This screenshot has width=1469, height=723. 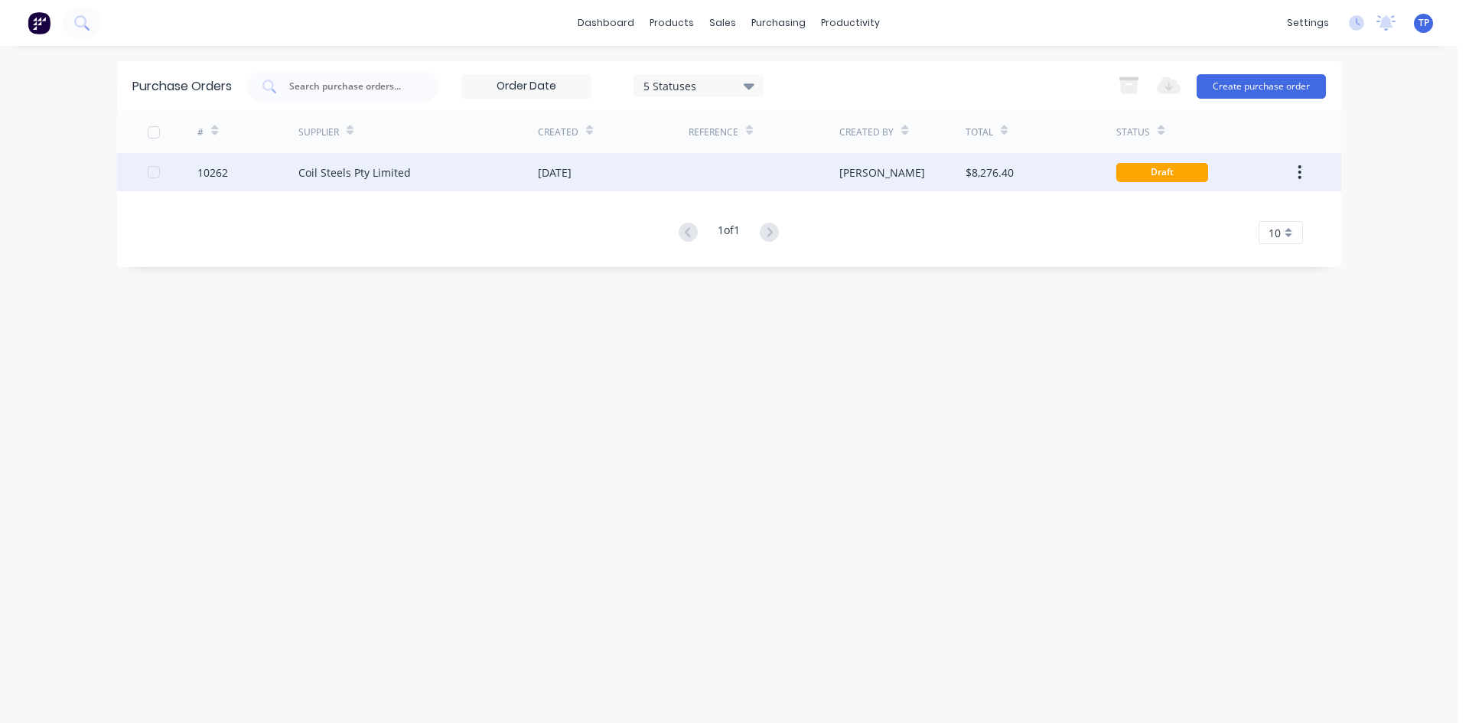 What do you see at coordinates (672, 23) in the screenshot?
I see `div: products` at bounding box center [672, 23].